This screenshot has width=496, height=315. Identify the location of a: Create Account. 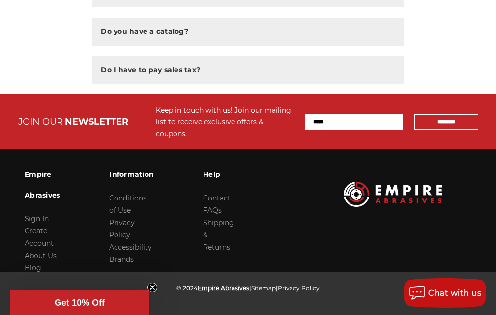
(39, 237).